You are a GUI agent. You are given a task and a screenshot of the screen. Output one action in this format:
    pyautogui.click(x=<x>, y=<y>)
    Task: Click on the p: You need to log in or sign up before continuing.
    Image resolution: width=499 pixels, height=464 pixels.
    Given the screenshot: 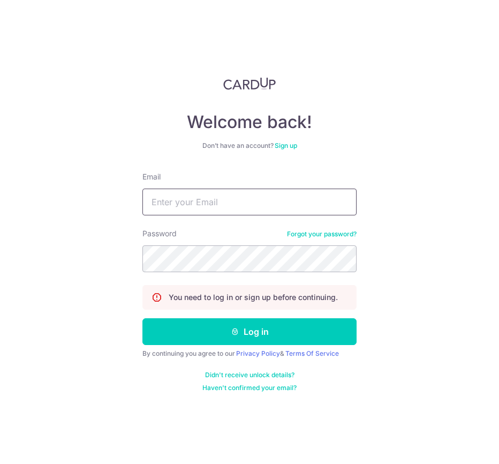 What is the action you would take?
    pyautogui.click(x=253, y=297)
    